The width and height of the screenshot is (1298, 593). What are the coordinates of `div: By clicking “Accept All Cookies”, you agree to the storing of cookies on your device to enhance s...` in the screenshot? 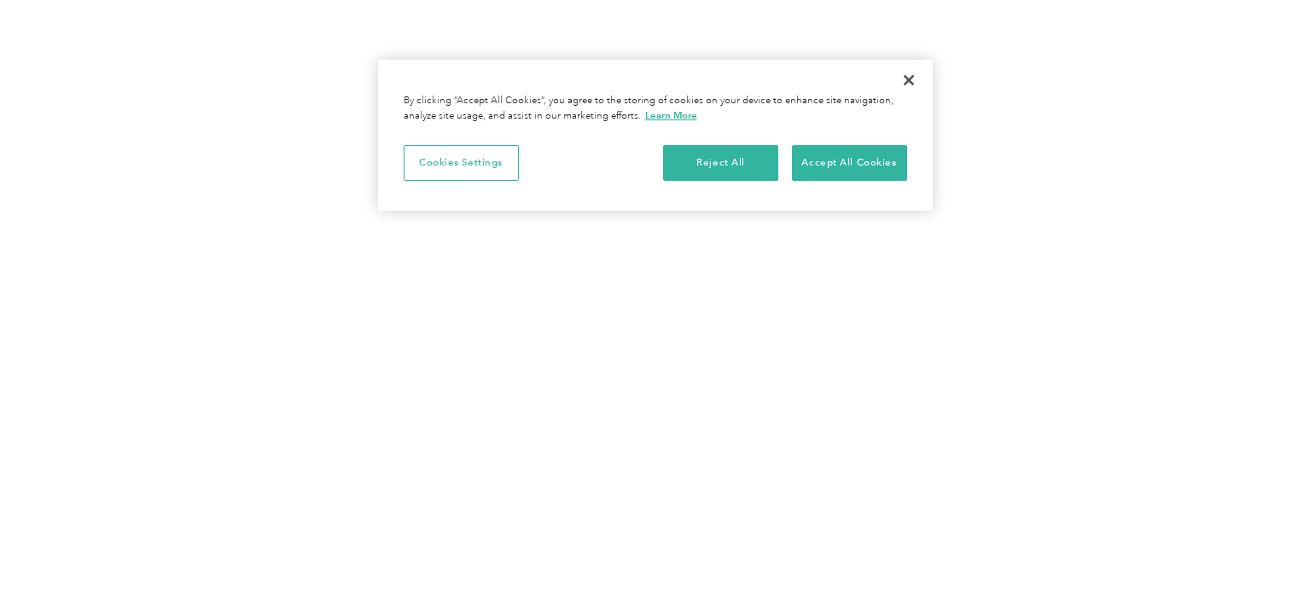 It's located at (655, 108).